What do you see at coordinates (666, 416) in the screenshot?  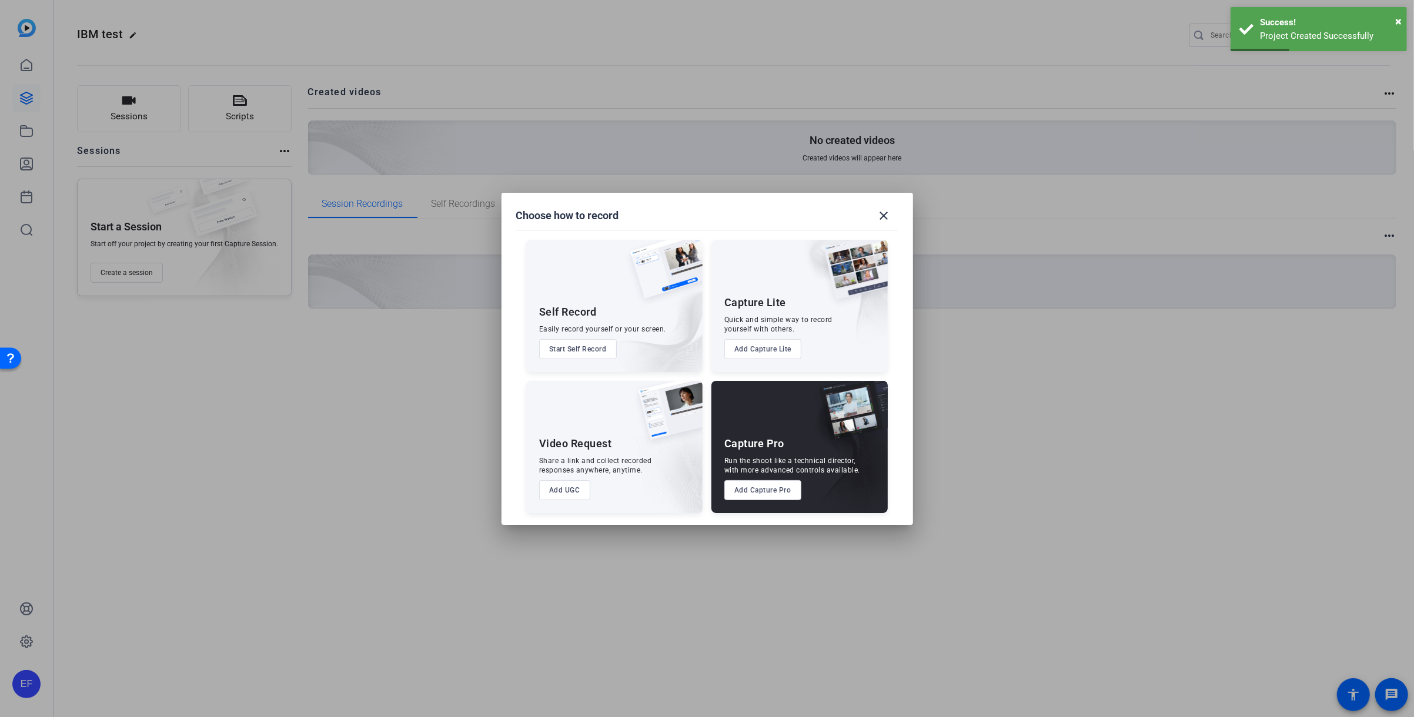 I see `img: ugc-content.png` at bounding box center [666, 416].